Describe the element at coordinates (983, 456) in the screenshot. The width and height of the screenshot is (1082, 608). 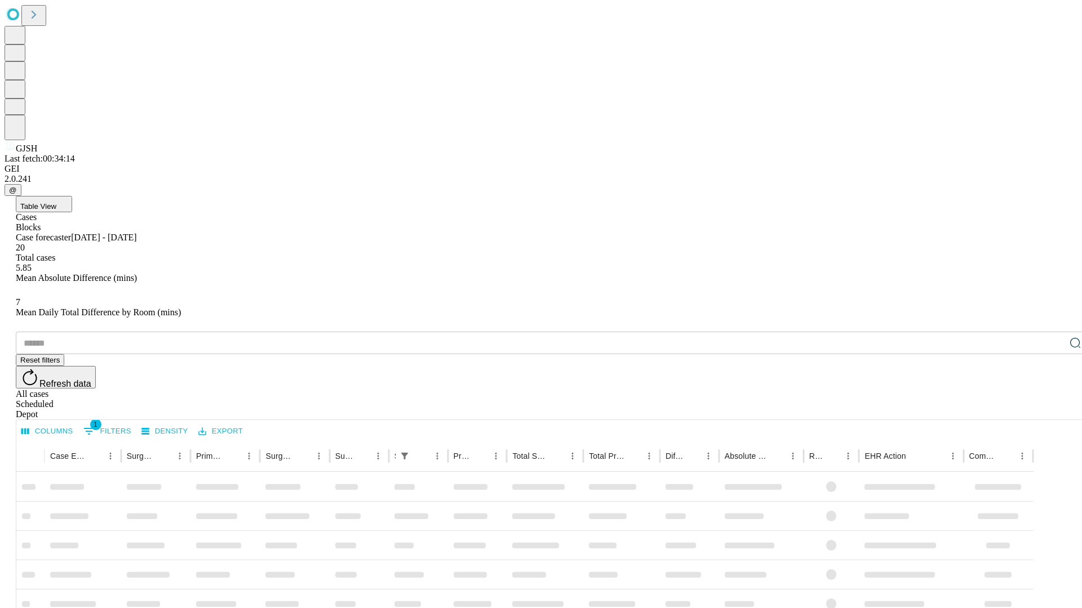
I see `div: Comments` at that location.